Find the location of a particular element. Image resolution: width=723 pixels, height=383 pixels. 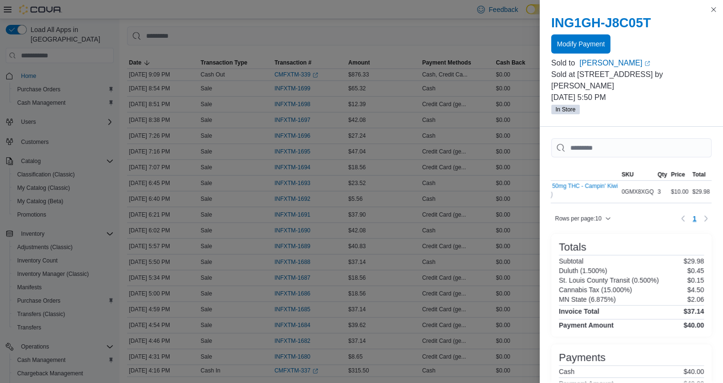

button: Page 1 of 1 is located at coordinates (695, 218).